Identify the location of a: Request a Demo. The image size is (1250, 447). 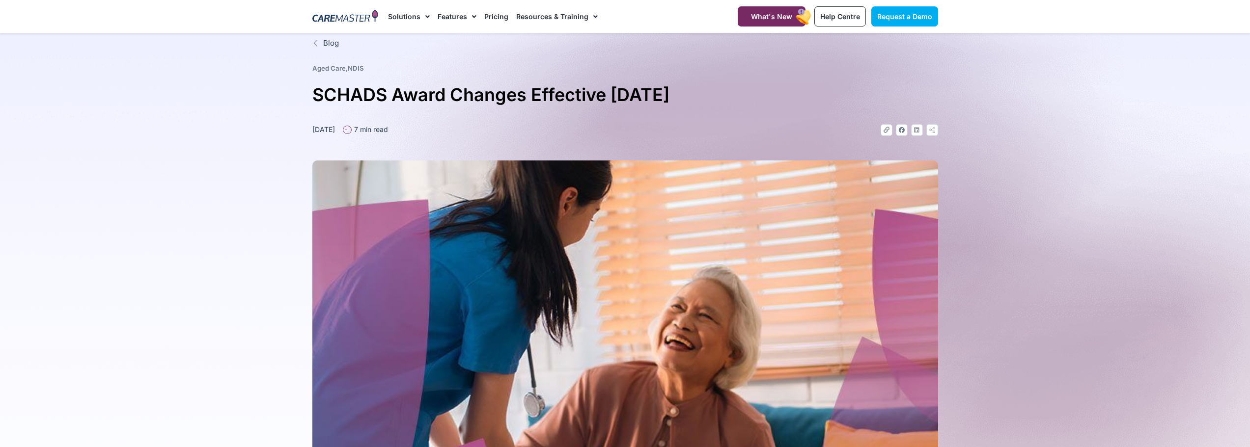
(905, 16).